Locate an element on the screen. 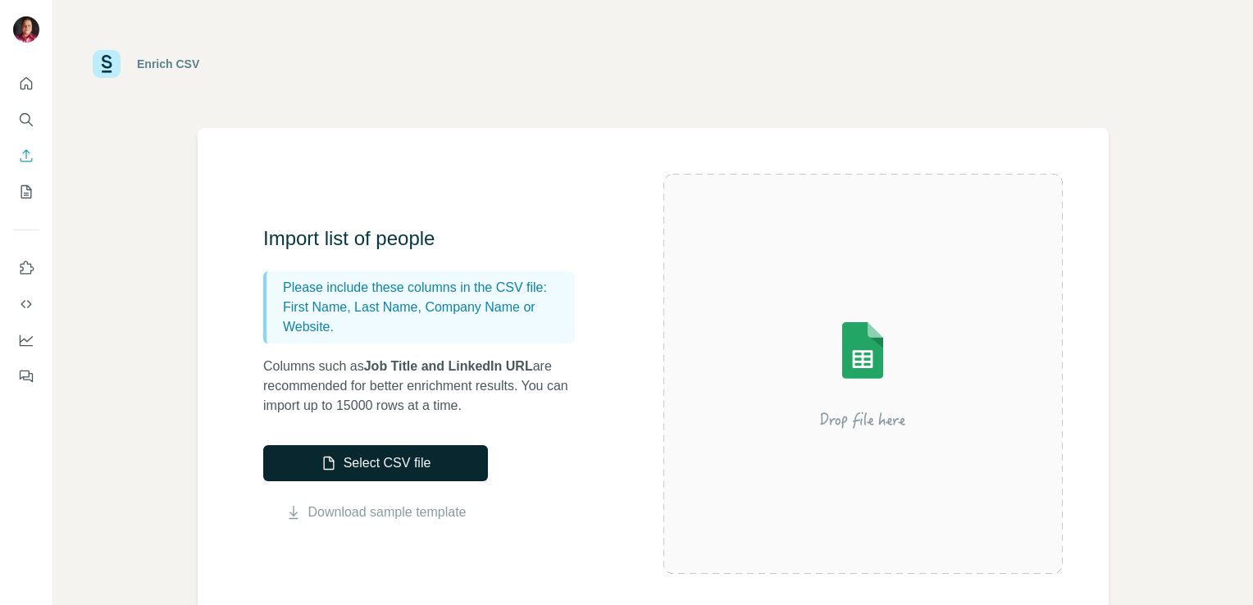 The width and height of the screenshot is (1253, 605). div: Enrich CSV is located at coordinates (168, 64).